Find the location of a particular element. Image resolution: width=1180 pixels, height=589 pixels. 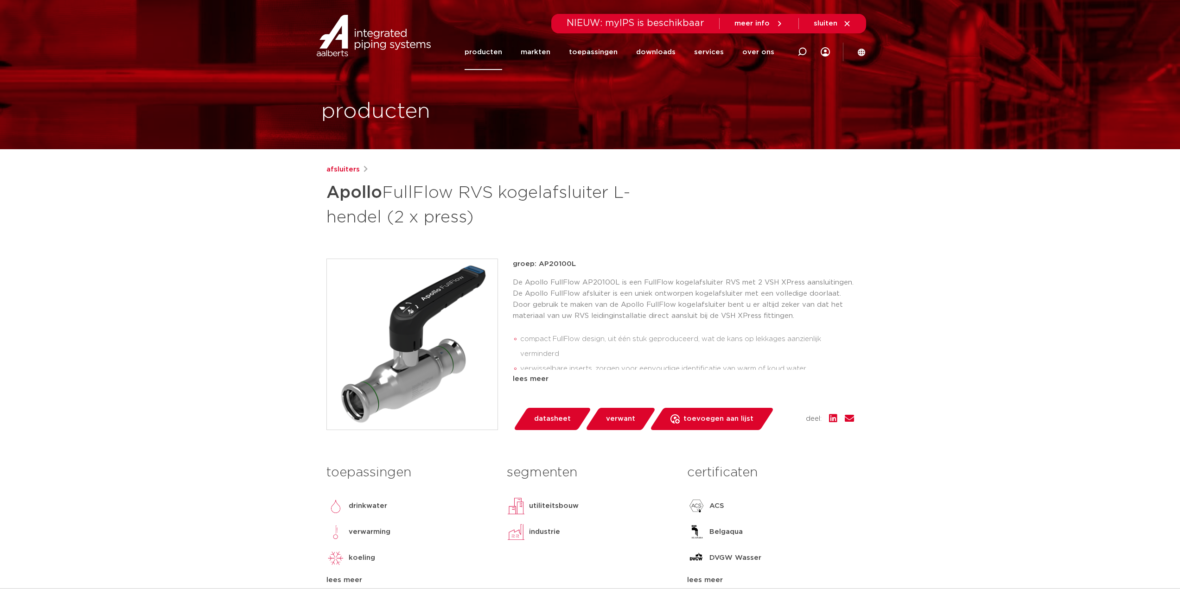

img: industrie is located at coordinates (516, 532).